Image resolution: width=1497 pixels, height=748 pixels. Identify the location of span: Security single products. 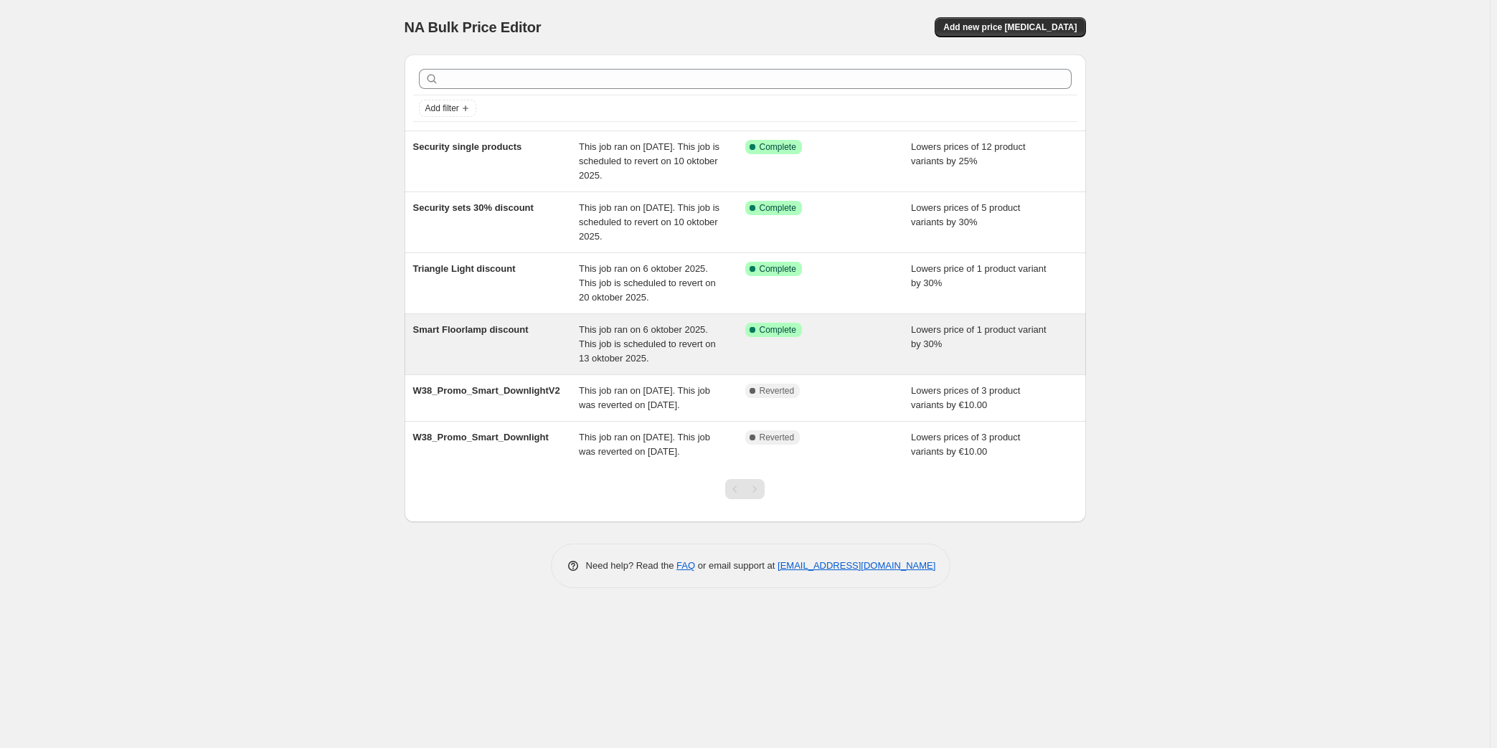
(468, 146).